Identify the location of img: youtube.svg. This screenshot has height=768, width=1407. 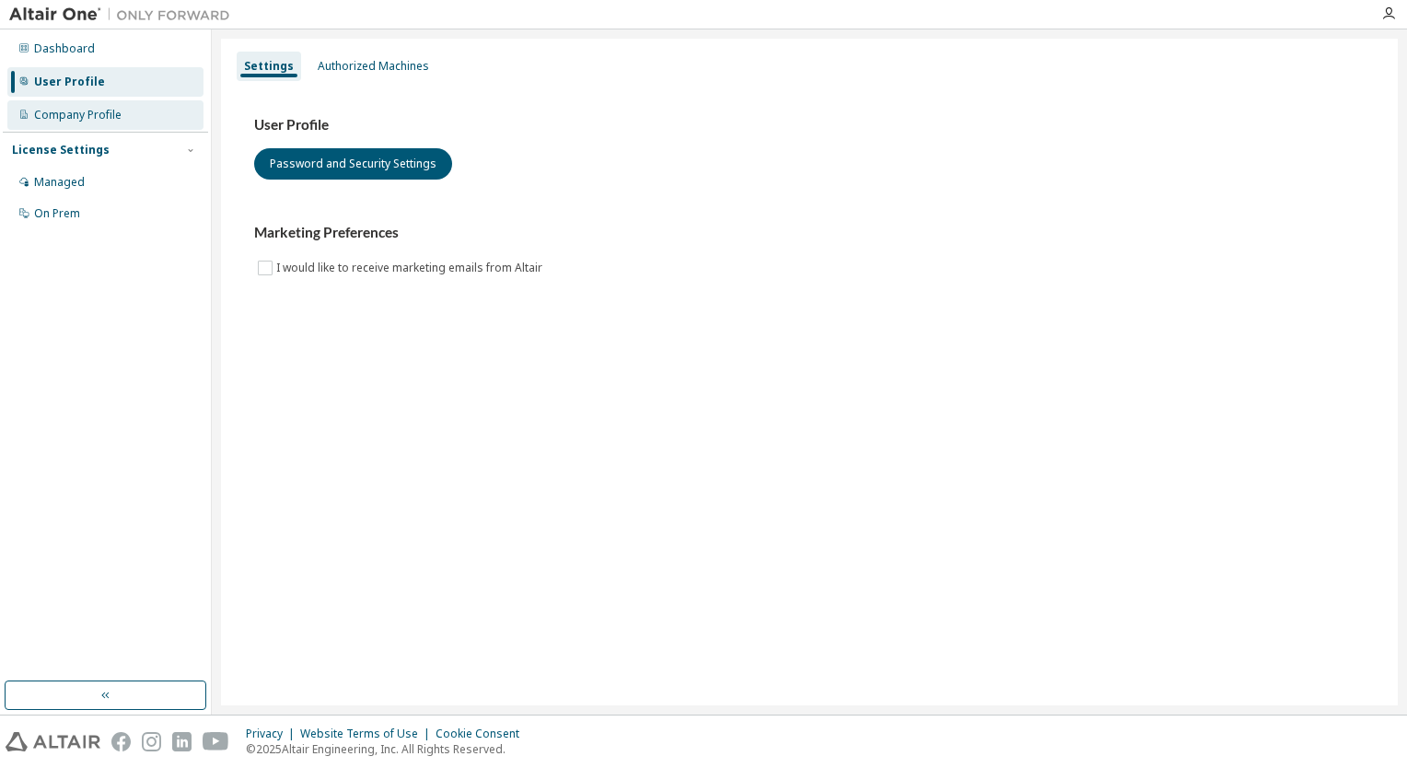
(215, 741).